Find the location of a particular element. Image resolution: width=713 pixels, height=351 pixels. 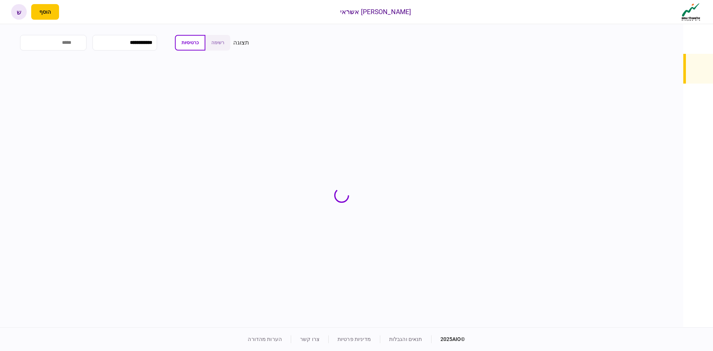

button: רשימה is located at coordinates (218, 43).